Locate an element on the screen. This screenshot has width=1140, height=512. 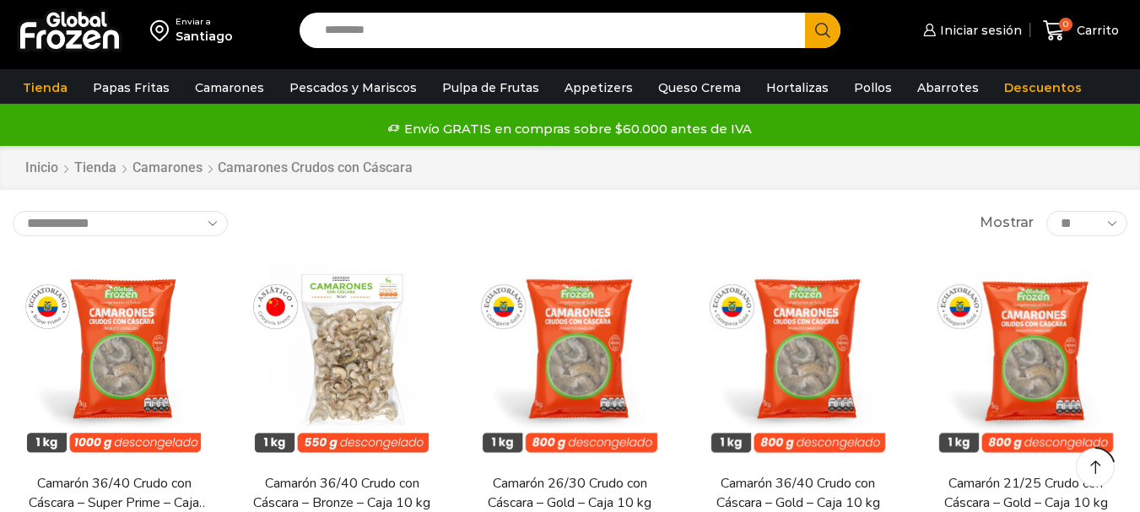
button: Search button is located at coordinates (823, 30).